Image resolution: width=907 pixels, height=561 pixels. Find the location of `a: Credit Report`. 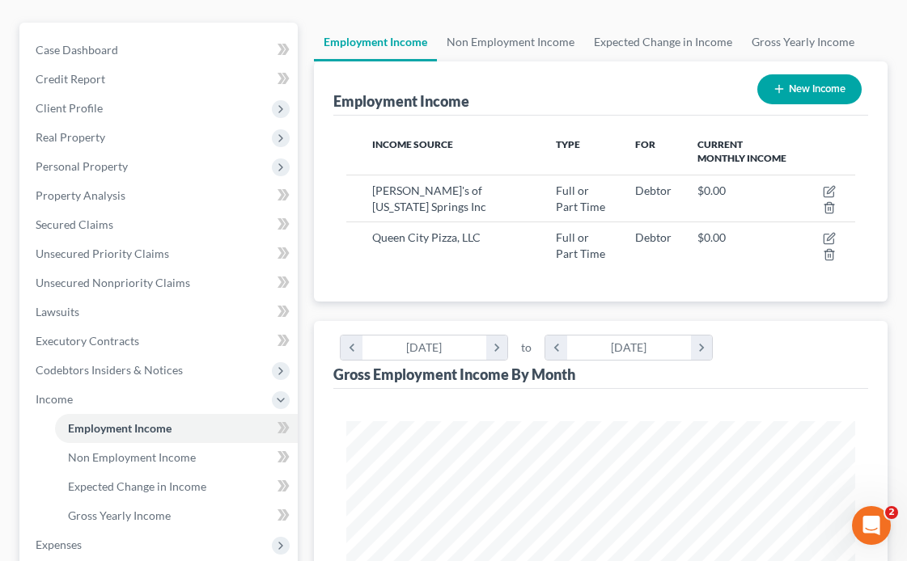

a: Credit Report is located at coordinates (160, 79).